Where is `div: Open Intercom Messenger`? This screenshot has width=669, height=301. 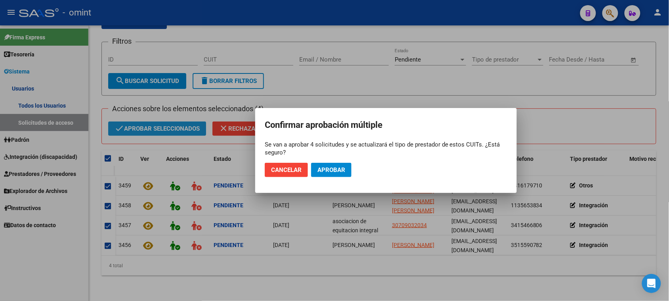 div: Open Intercom Messenger is located at coordinates (652, 283).